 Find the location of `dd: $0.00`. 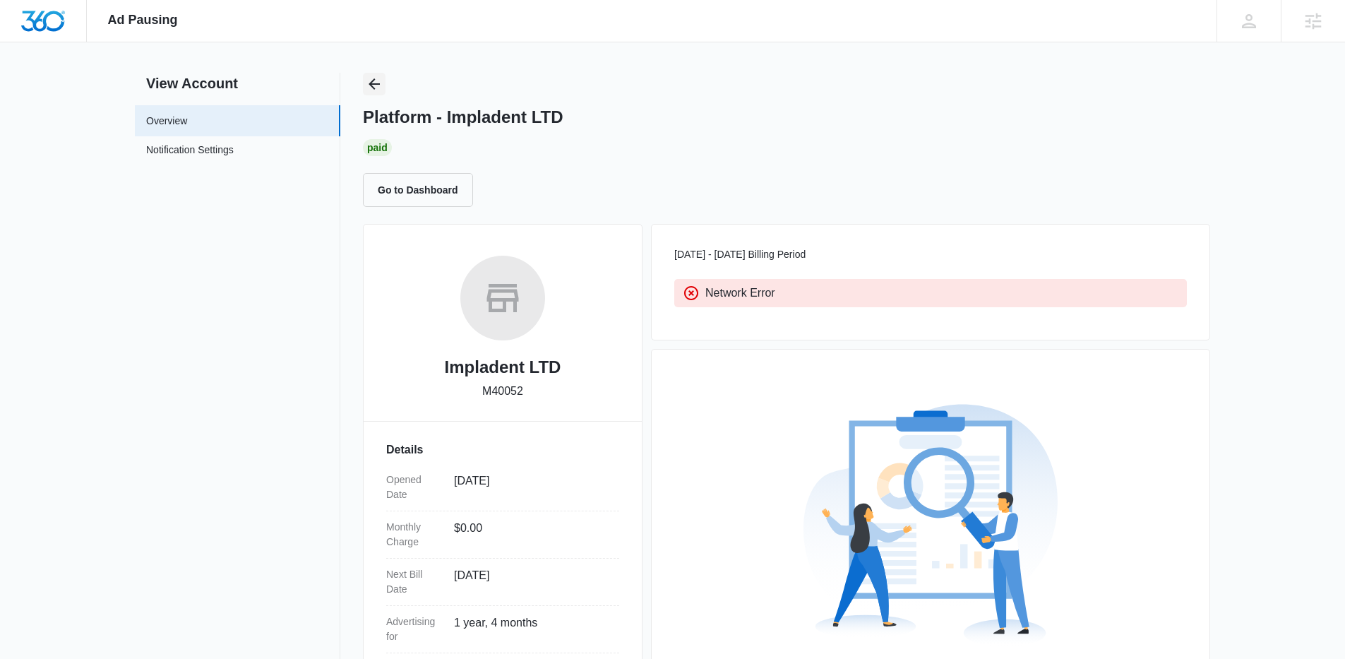

dd: $0.00 is located at coordinates (531, 535).